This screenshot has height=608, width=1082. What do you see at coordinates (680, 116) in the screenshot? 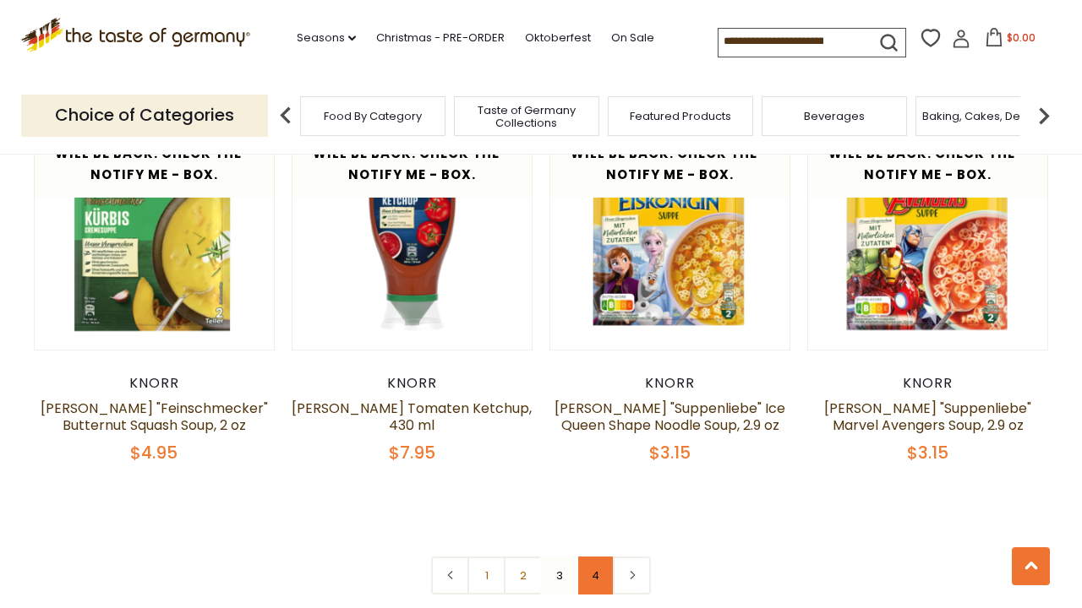
I see `a: Featured Products` at bounding box center [680, 116].